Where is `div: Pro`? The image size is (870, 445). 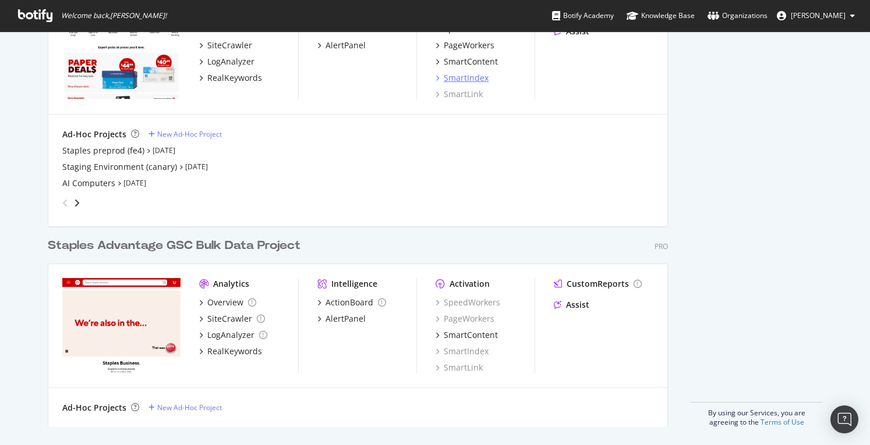
div: Pro is located at coordinates (661, 246).